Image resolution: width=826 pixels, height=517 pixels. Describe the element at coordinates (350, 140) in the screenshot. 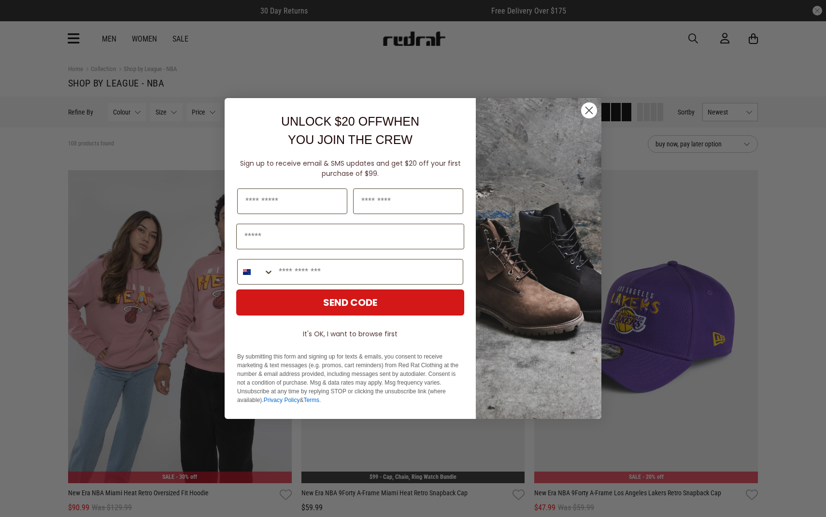

I see `span: YOU JOIN THE CREW` at that location.